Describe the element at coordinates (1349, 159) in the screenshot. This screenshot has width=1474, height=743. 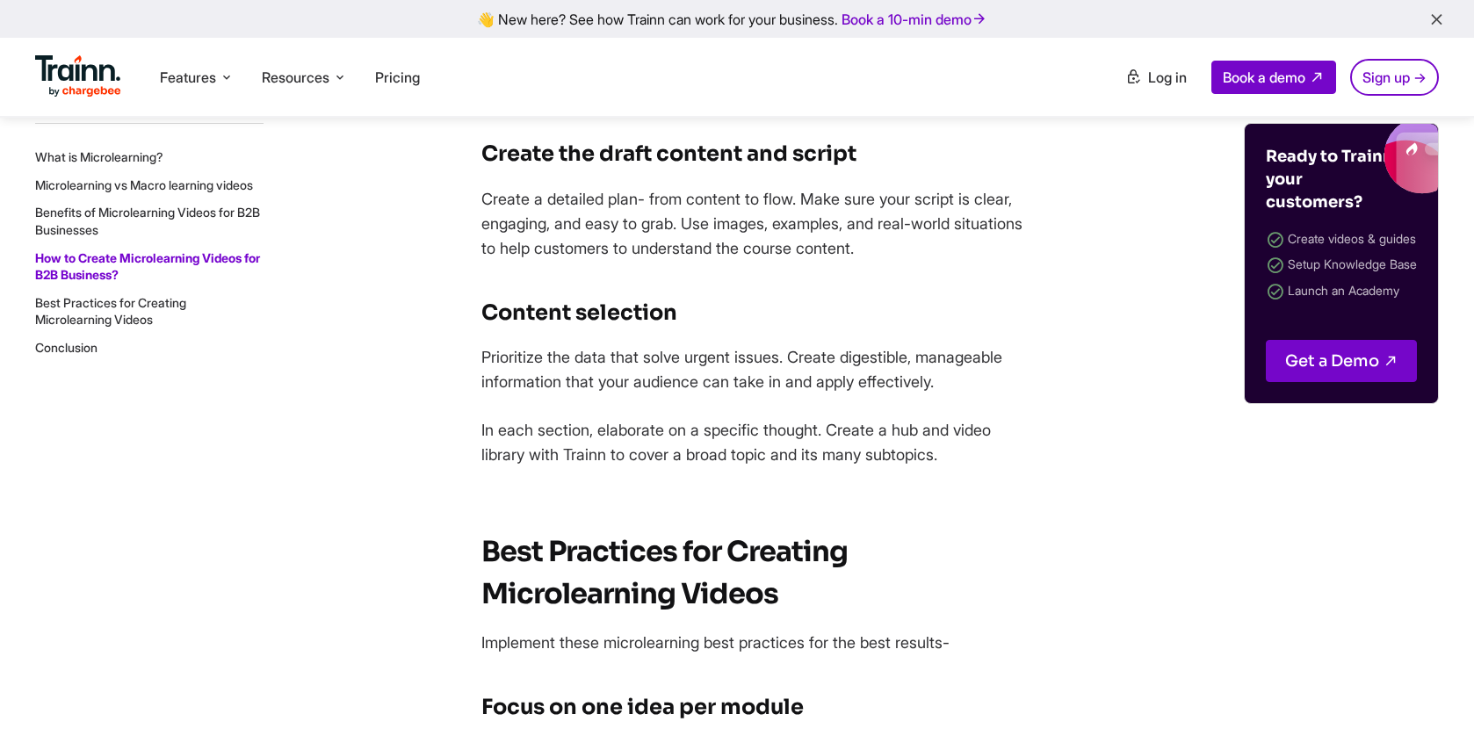
I see `img: Trainn blogs` at that location.